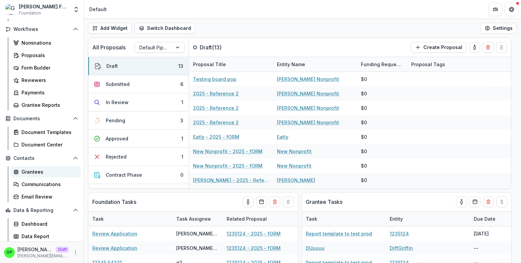 The height and width of the screenshot is (263, 521). Describe the element at coordinates (46, 80) in the screenshot. I see `a: Reviewers` at that location.